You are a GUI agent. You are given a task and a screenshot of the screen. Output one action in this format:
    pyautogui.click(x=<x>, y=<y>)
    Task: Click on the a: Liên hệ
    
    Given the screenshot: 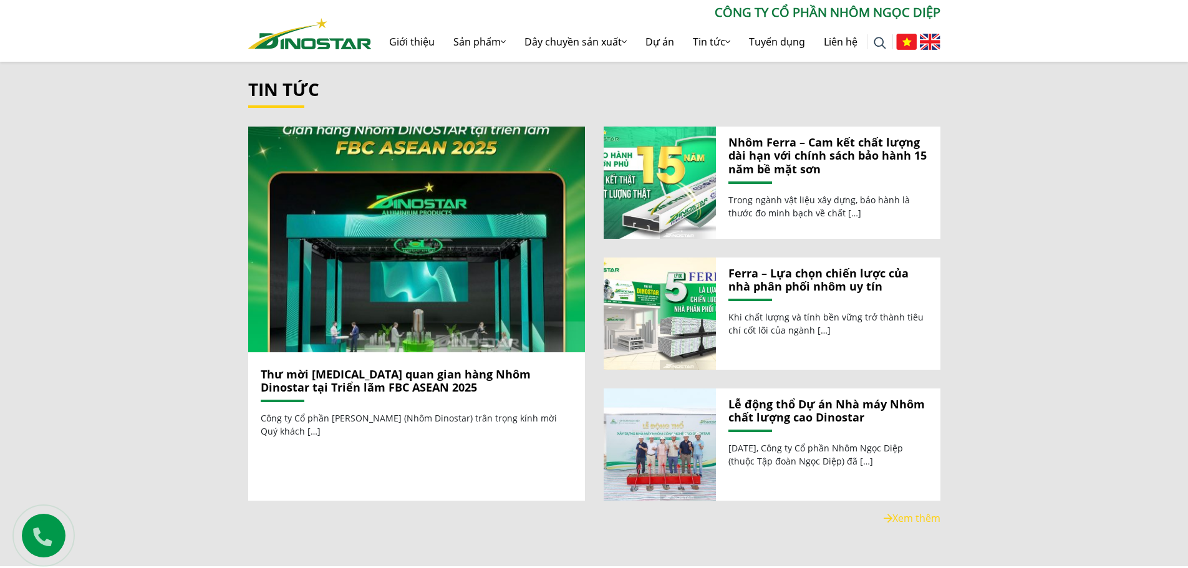 What is the action you would take?
    pyautogui.click(x=841, y=42)
    